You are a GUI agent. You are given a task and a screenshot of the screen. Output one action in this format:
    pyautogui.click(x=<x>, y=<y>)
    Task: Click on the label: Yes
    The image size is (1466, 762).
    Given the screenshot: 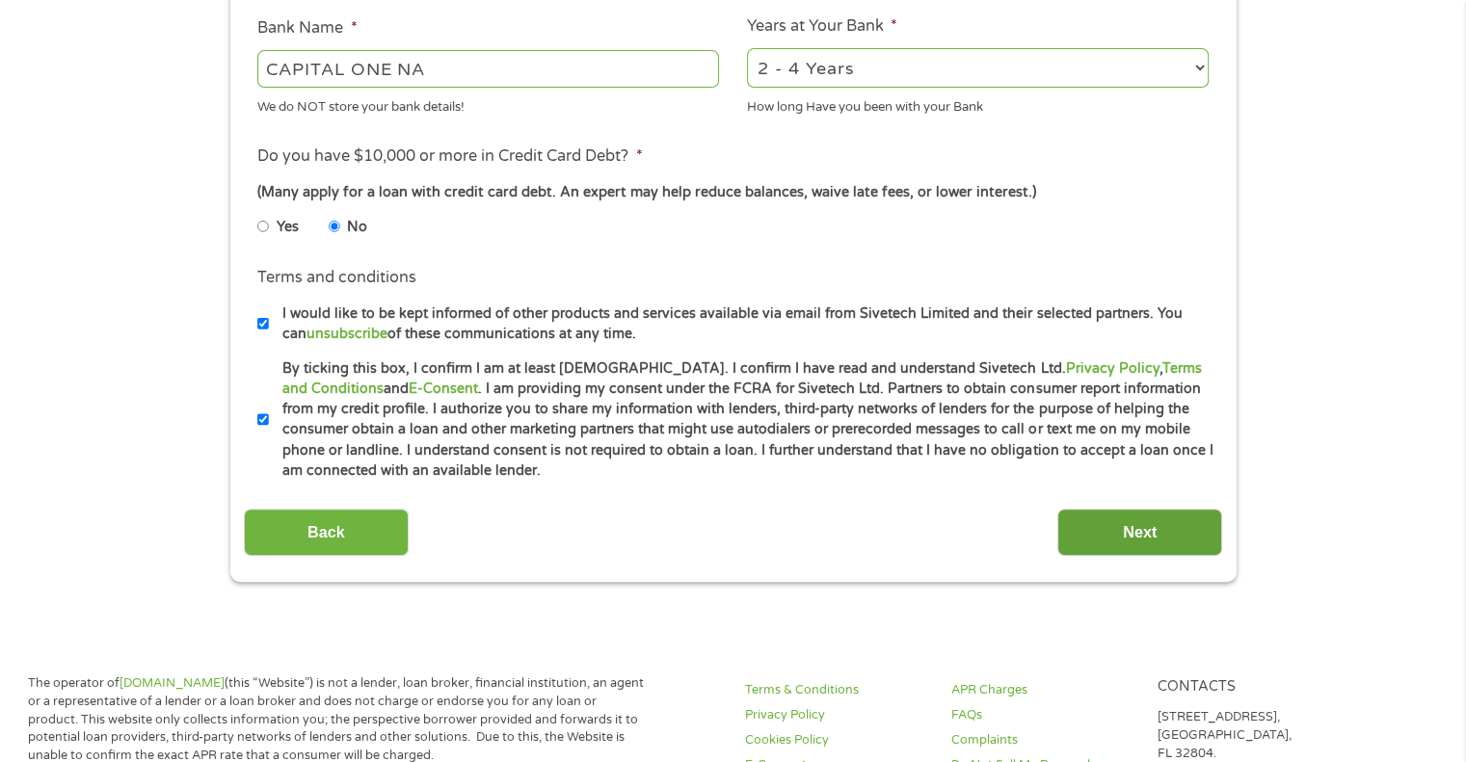 What is the action you would take?
    pyautogui.click(x=287, y=227)
    